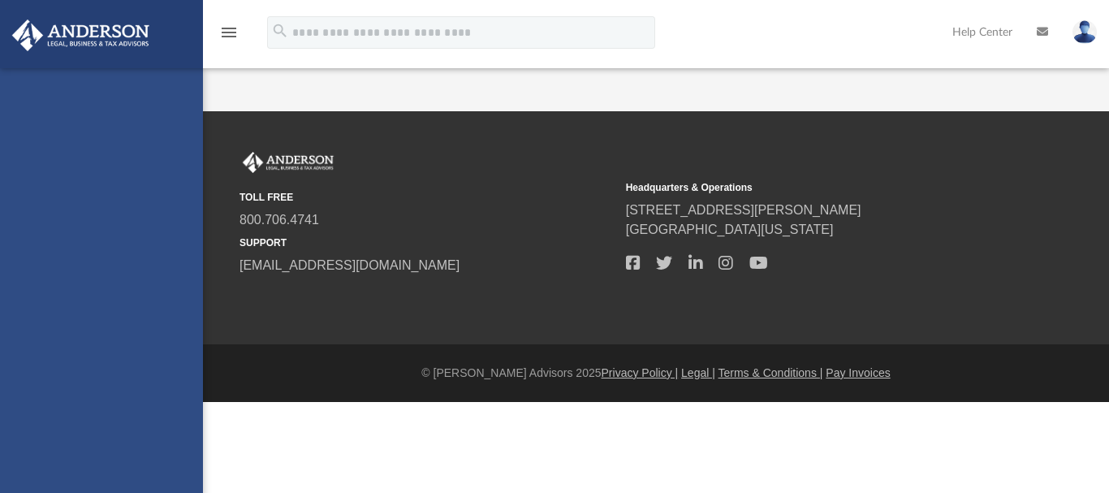 The width and height of the screenshot is (1109, 493). I want to click on a: Privacy Policy |, so click(640, 373).